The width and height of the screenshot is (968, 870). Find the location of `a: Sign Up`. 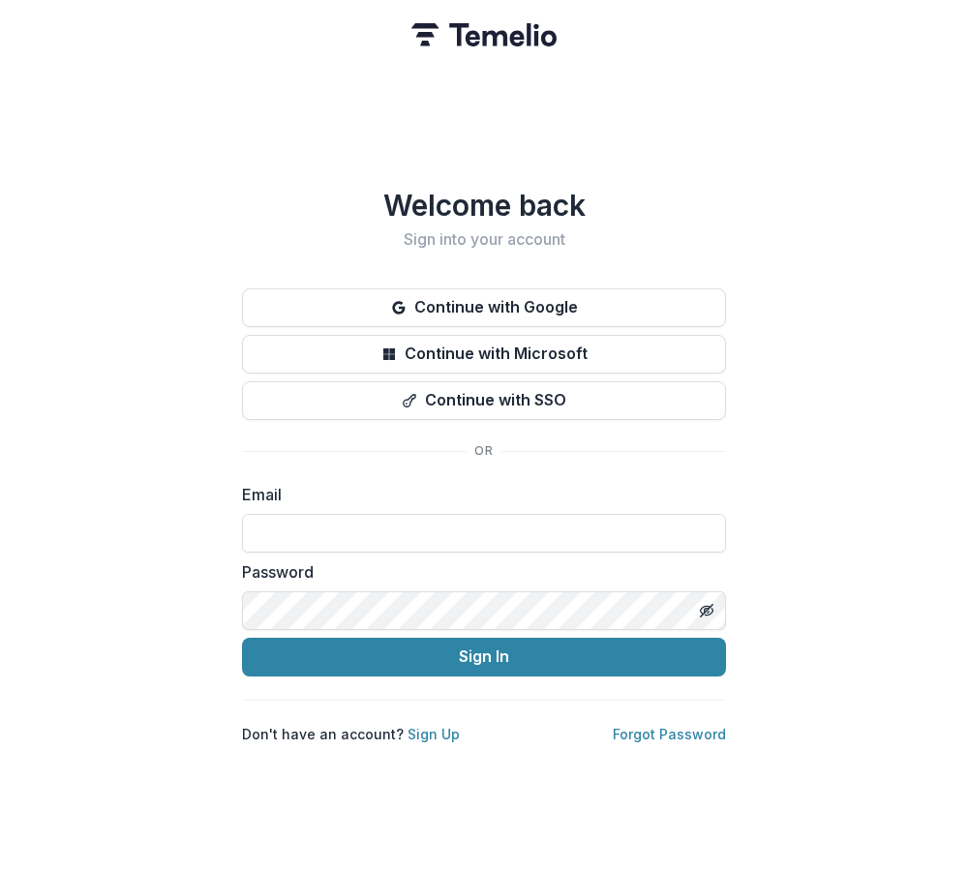

a: Sign Up is located at coordinates (434, 734).